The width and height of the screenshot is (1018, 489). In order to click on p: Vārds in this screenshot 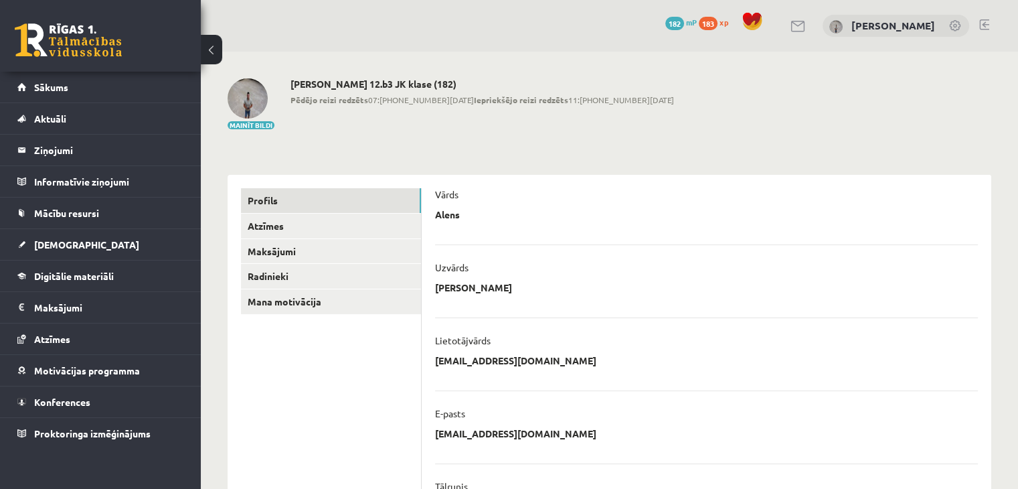, I will do `click(447, 194)`.